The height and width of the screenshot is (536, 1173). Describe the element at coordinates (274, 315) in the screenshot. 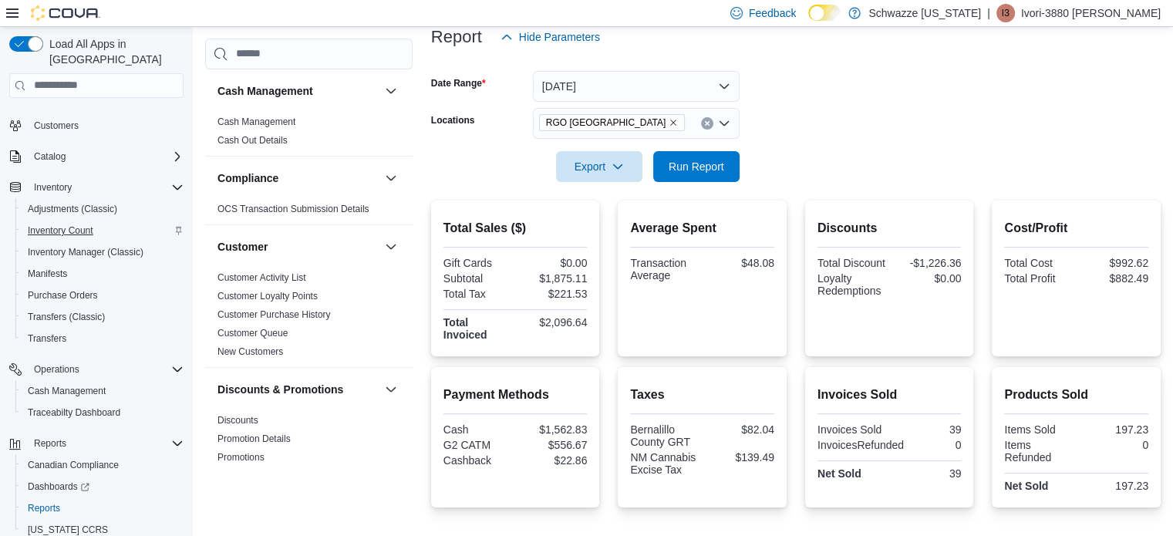

I see `span: Customer Purchase History` at that location.